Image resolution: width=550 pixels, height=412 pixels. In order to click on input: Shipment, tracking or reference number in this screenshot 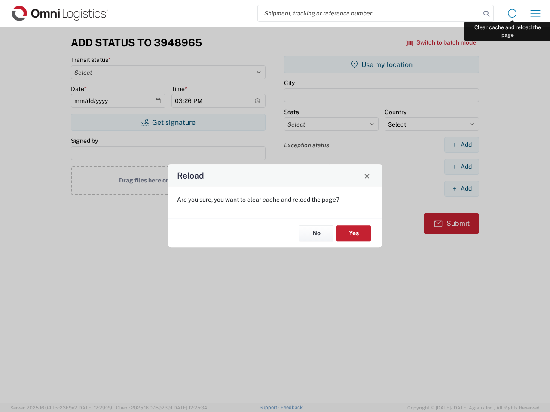, I will do `click(369, 13)`.